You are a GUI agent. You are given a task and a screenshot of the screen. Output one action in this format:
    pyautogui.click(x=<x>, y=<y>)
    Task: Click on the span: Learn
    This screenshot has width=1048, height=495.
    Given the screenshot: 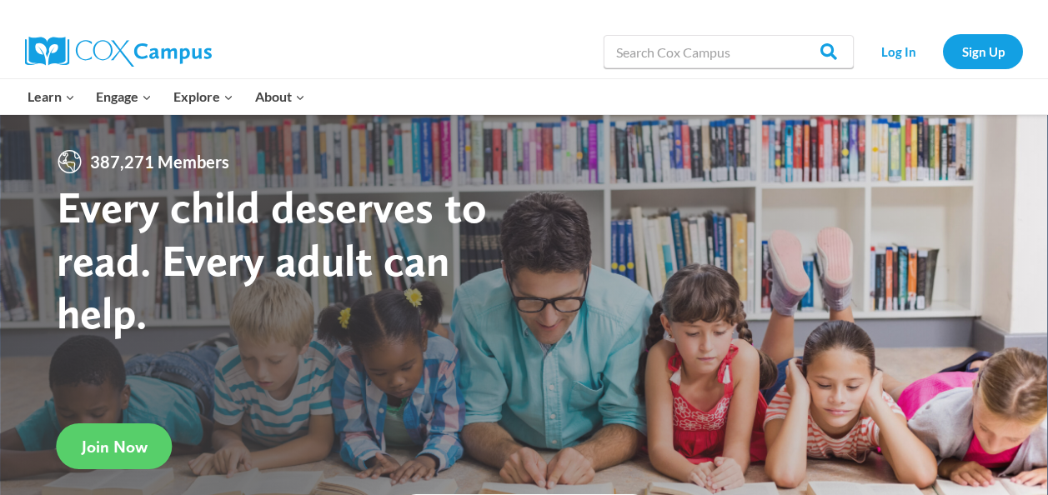 What is the action you would take?
    pyautogui.click(x=51, y=97)
    